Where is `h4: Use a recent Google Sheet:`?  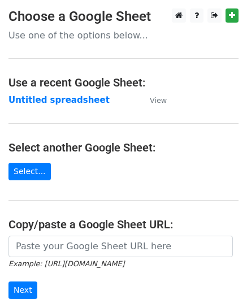
h4: Use a recent Google Sheet: is located at coordinates (123, 82).